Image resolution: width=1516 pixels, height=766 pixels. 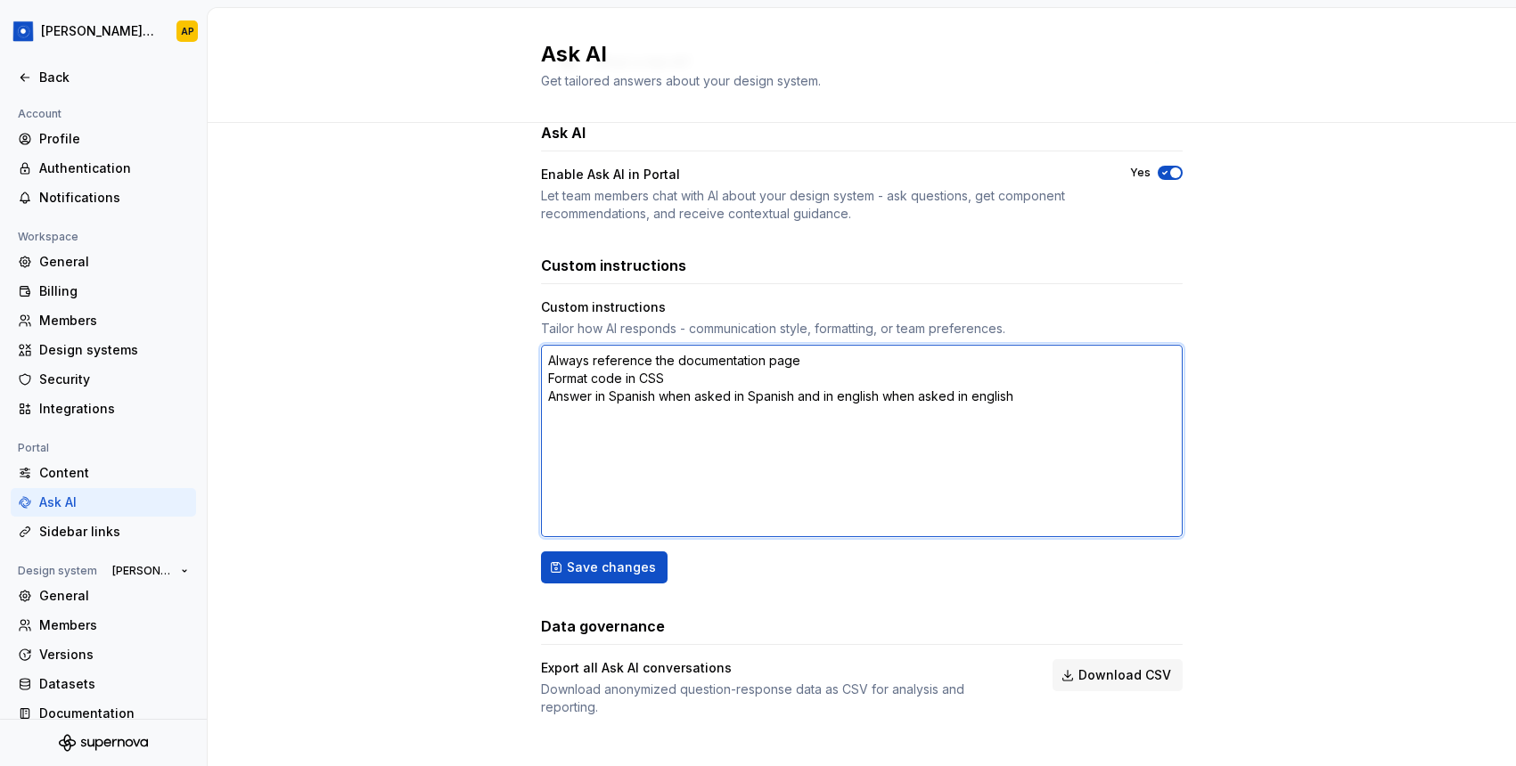 I want to click on div: Datasets, so click(x=114, y=684).